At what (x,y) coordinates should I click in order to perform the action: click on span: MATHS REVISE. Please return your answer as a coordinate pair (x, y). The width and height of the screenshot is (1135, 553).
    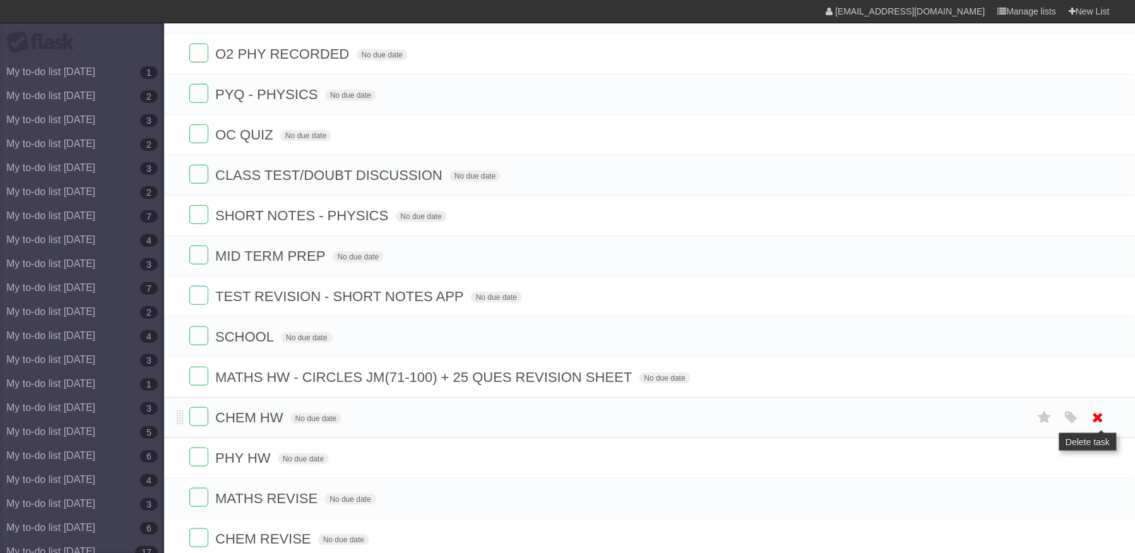
    Looking at the image, I should click on (268, 498).